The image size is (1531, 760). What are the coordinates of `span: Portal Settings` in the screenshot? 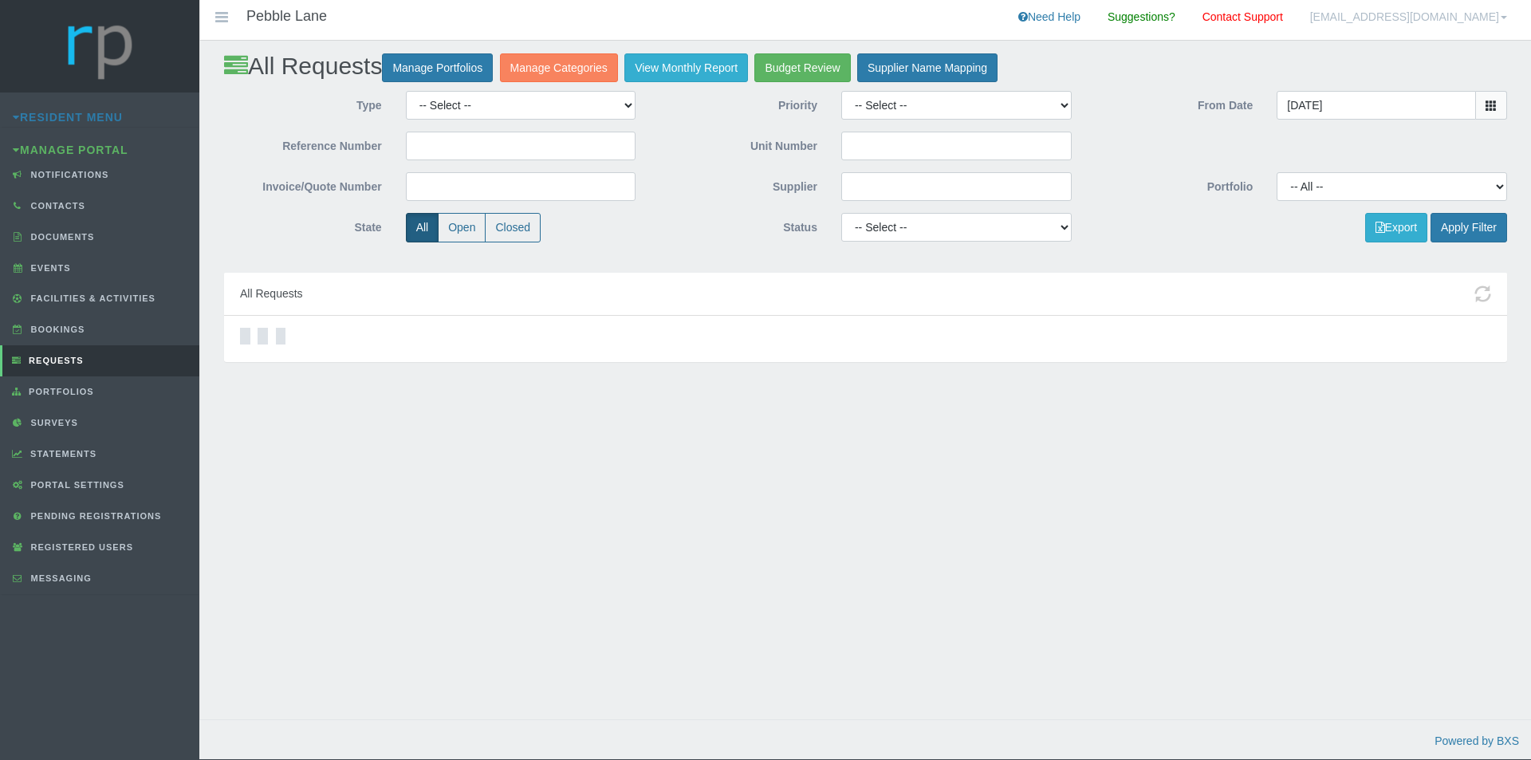 It's located at (76, 485).